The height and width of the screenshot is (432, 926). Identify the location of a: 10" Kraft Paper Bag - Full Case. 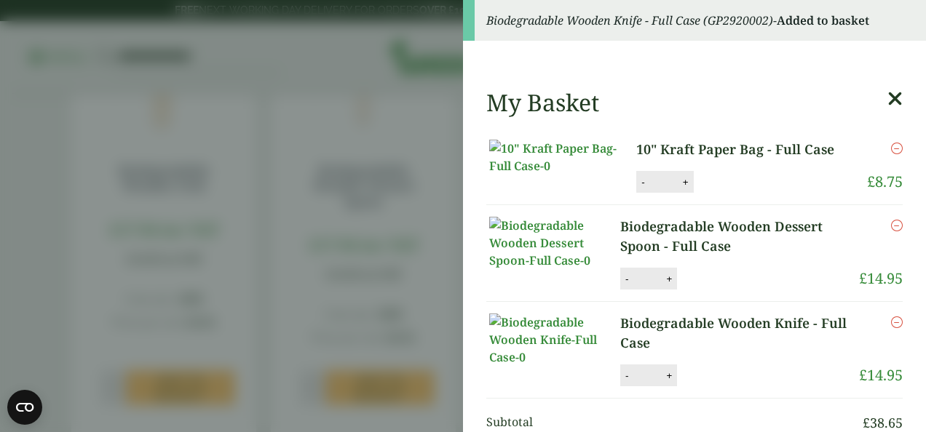
(743, 149).